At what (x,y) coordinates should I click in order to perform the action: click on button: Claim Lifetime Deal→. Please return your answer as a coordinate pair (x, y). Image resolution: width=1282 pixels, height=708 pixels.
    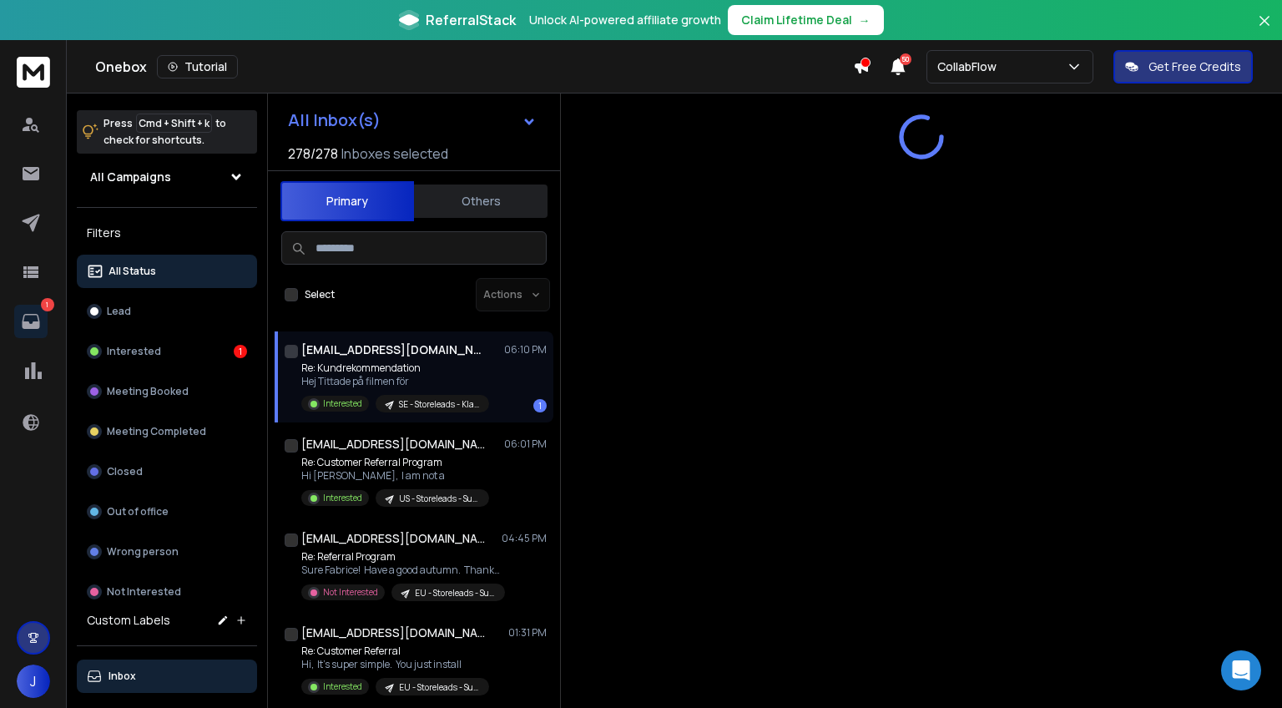
    Looking at the image, I should click on (805, 20).